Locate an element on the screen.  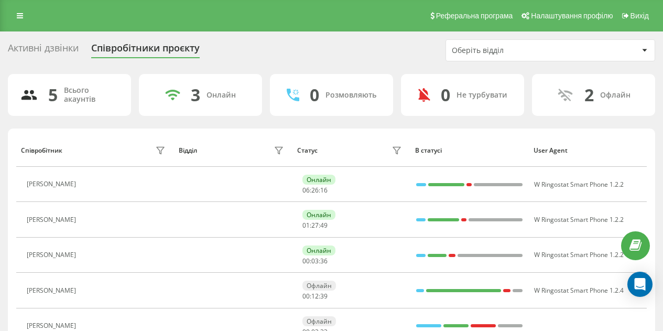
span: 16 is located at coordinates (324, 190).